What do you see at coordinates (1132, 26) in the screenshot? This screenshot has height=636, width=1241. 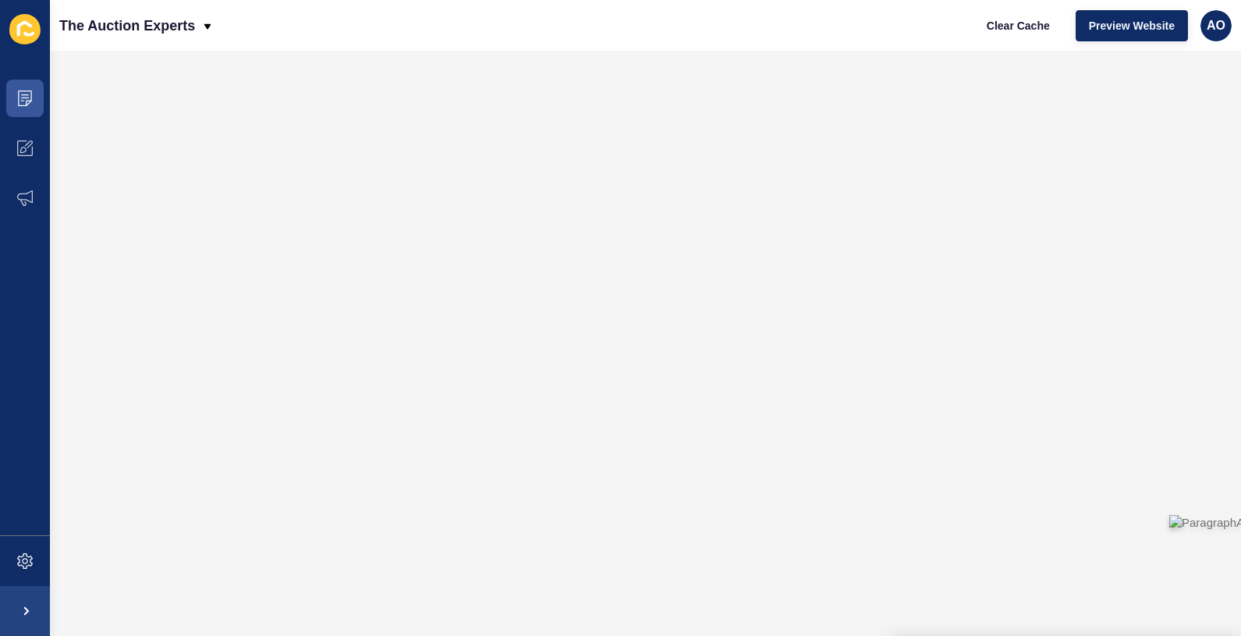 I see `span: Preview Website` at bounding box center [1132, 26].